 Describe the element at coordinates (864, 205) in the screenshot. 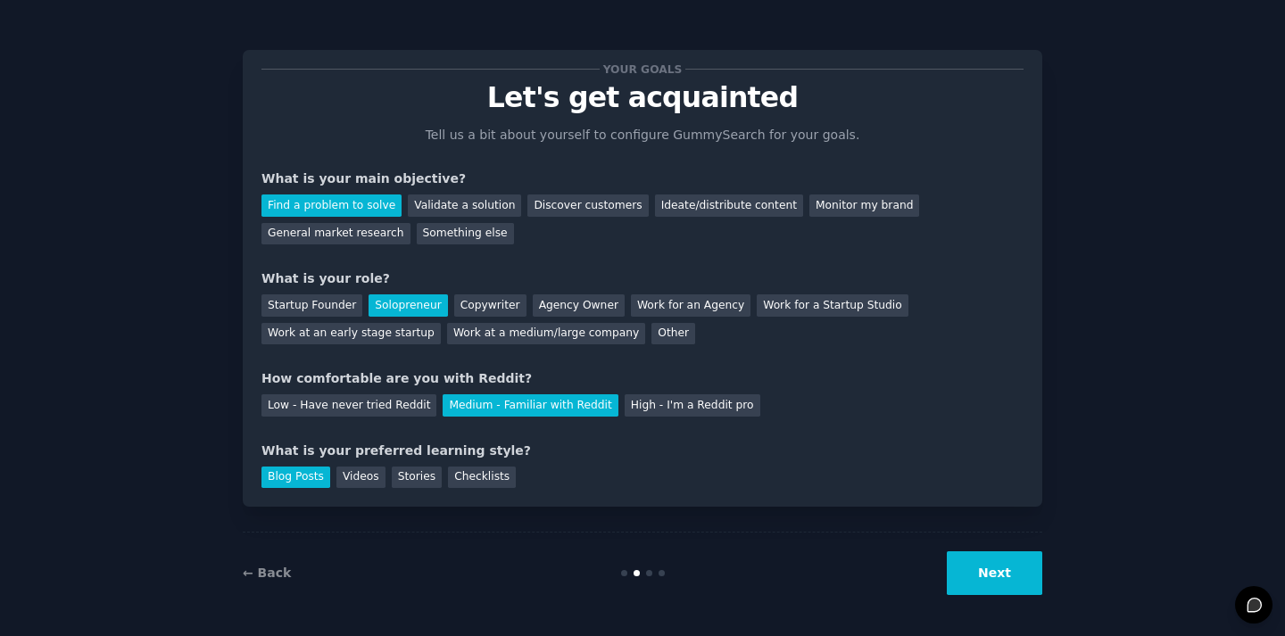

I see `div: Monitor my brand` at that location.